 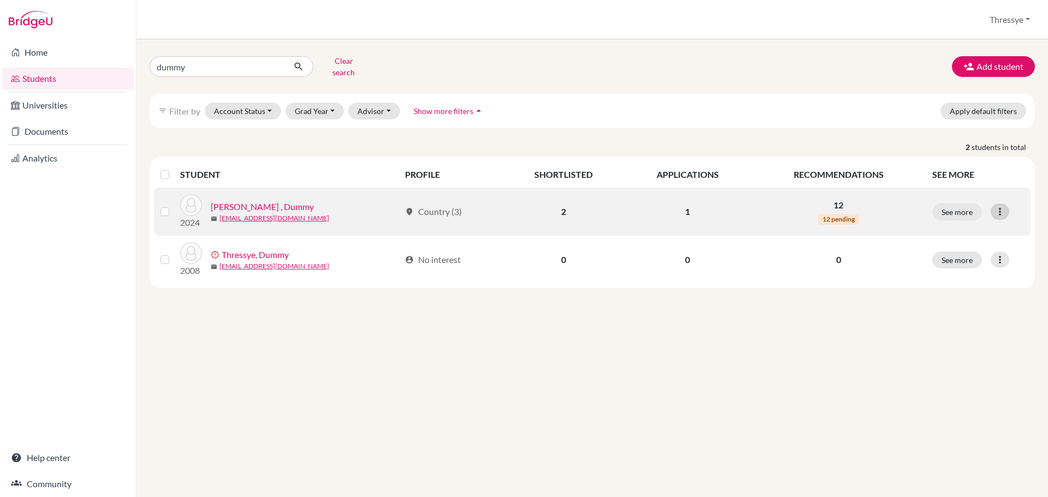 What do you see at coordinates (687, 175) in the screenshot?
I see `th: APPLICATIONS` at bounding box center [687, 175].